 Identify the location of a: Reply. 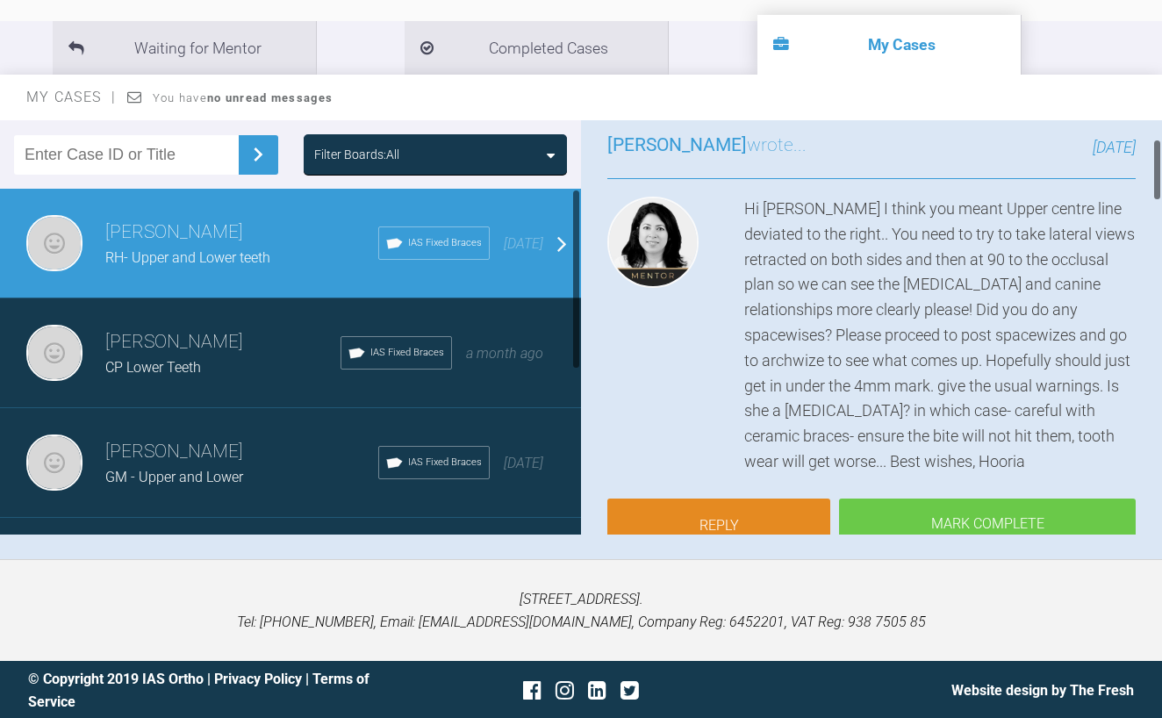
(719, 526).